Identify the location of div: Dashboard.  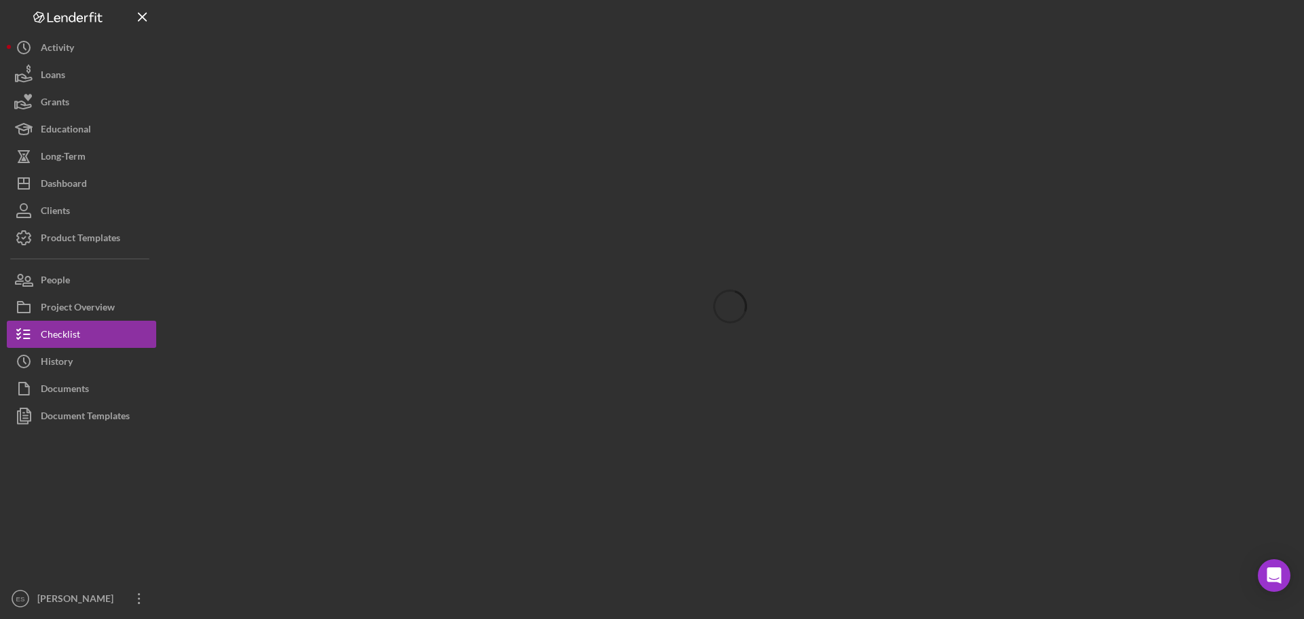
(64, 185).